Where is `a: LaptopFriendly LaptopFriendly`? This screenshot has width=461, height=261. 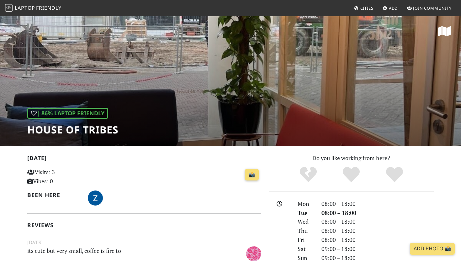
a: LaptopFriendly LaptopFriendly is located at coordinates (33, 8).